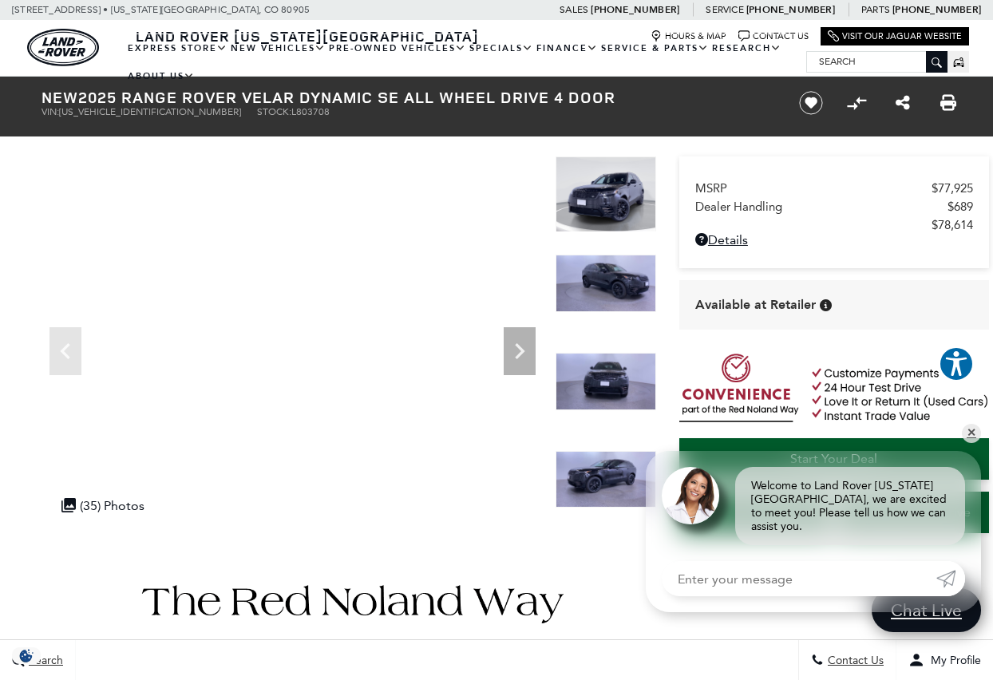 The image size is (993, 680). What do you see at coordinates (945, 660) in the screenshot?
I see `button: Open user profile menu` at bounding box center [945, 660].